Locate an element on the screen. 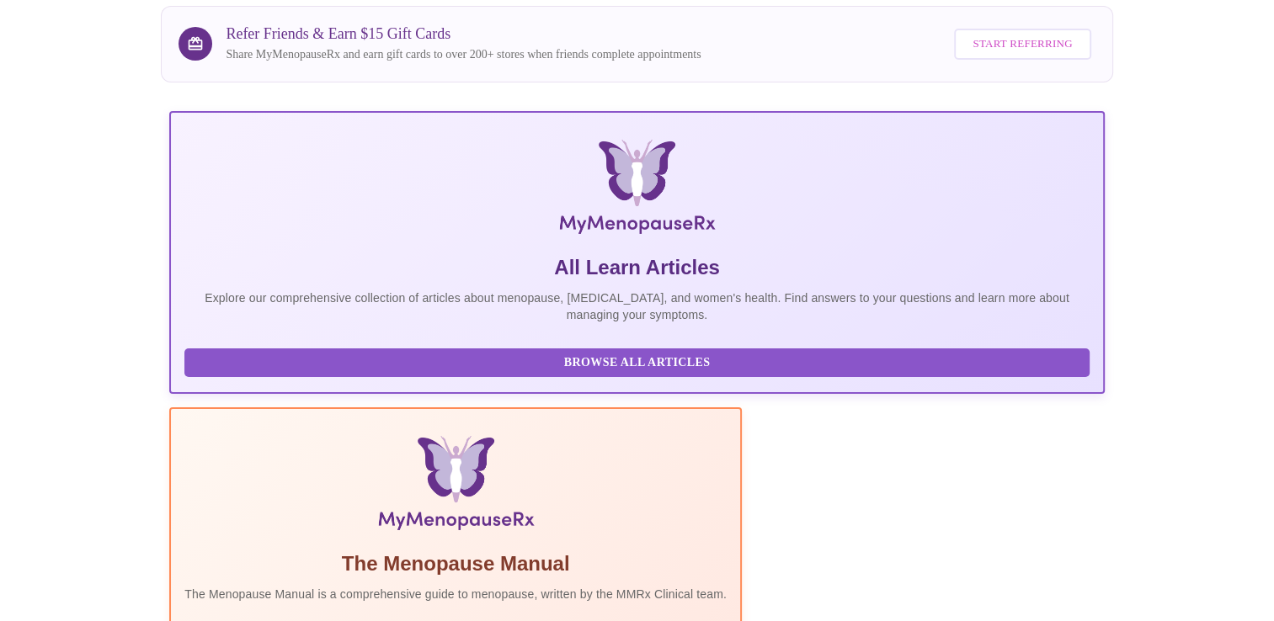 The width and height of the screenshot is (1274, 621). h5: The Menopause Manual is located at coordinates (456, 564).